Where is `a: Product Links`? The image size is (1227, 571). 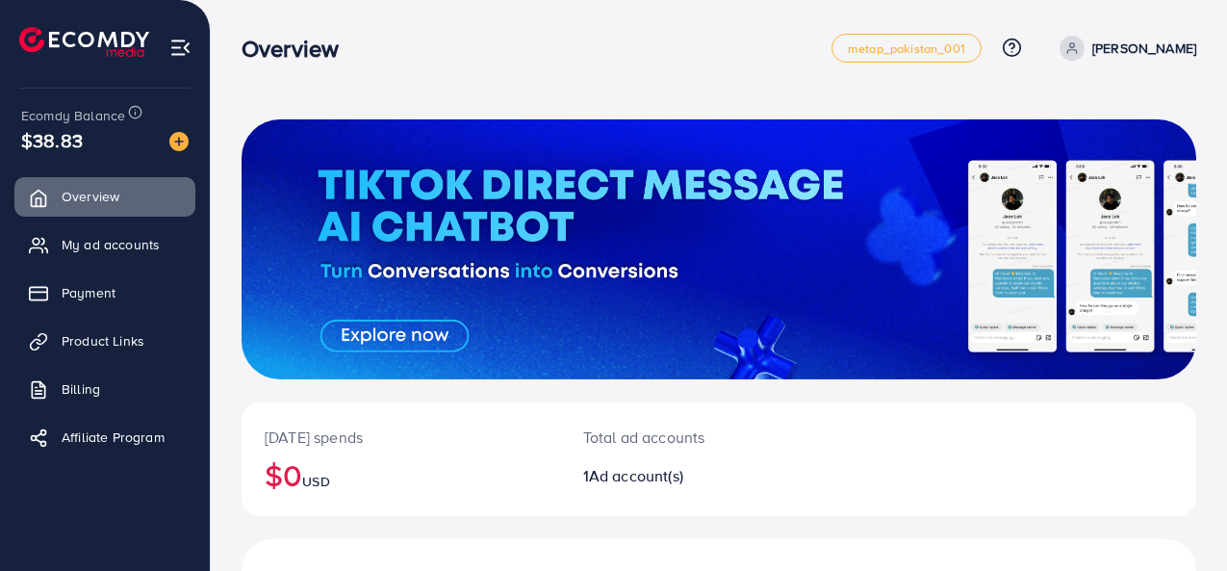 a: Product Links is located at coordinates (105, 341).